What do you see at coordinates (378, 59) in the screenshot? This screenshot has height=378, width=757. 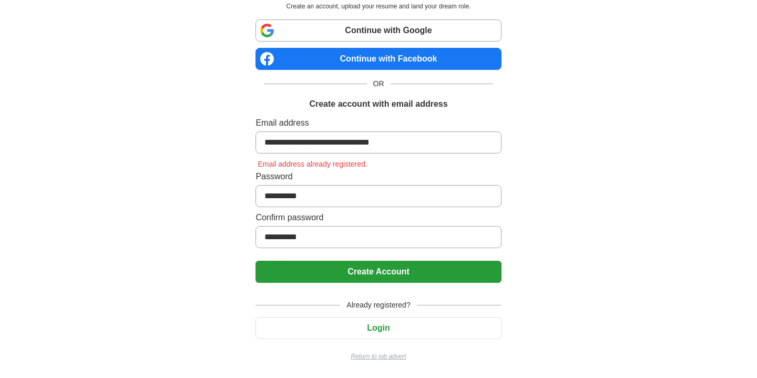 I see `a: Continue with Facebook` at bounding box center [378, 59].